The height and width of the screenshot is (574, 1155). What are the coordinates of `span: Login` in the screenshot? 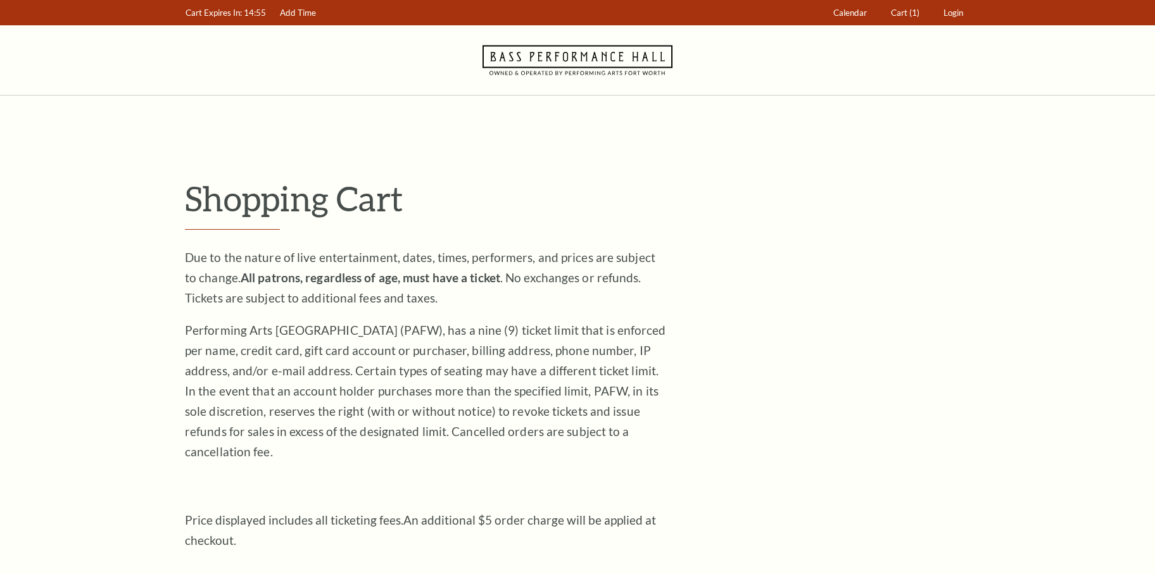 It's located at (953, 13).